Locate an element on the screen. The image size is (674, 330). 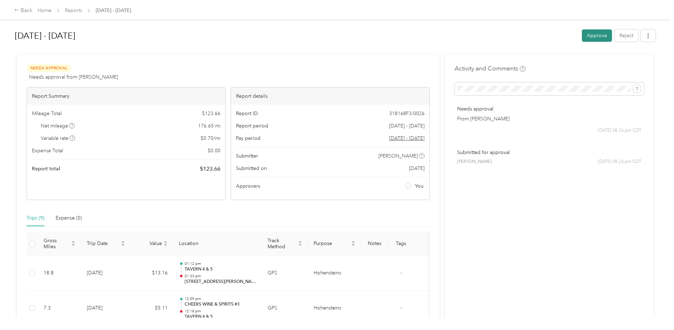
span: $ 0.00 is located at coordinates (214, 151).